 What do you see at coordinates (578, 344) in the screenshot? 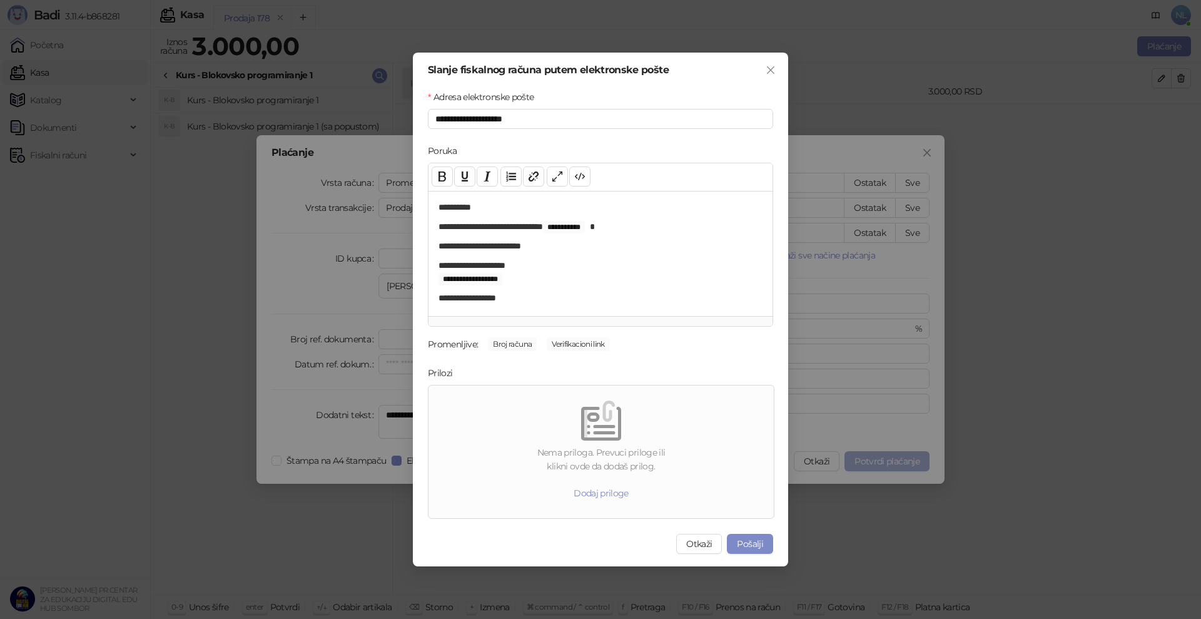
I see `span: Verifikacioni link` at bounding box center [578, 344].